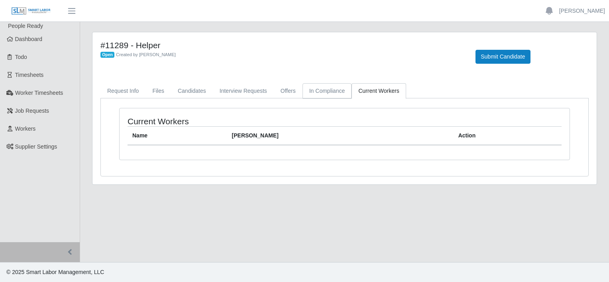 This screenshot has width=609, height=282. Describe the element at coordinates (26, 129) in the screenshot. I see `span: Workers` at that location.